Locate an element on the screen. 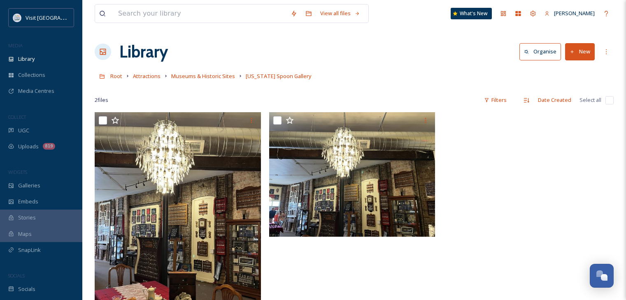 The width and height of the screenshot is (626, 300). span: UGC is located at coordinates (23, 130).